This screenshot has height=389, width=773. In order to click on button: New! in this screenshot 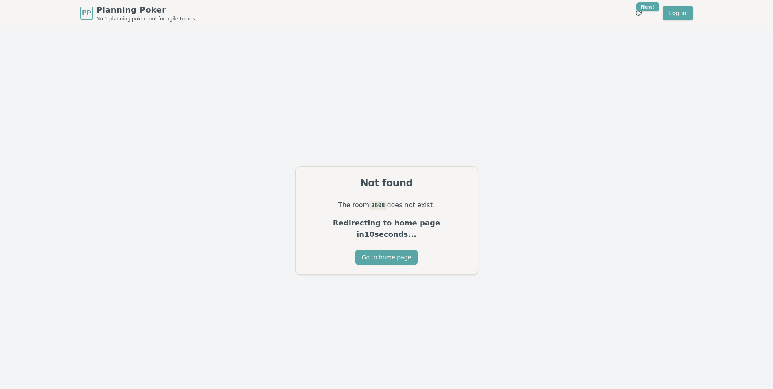, I will do `click(639, 13)`.